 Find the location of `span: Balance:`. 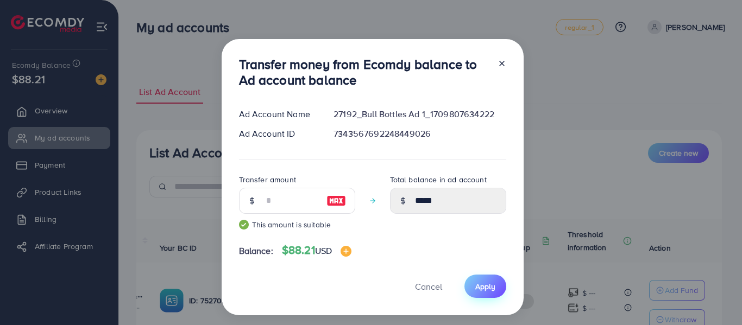

span: Balance: is located at coordinates (256, 251).